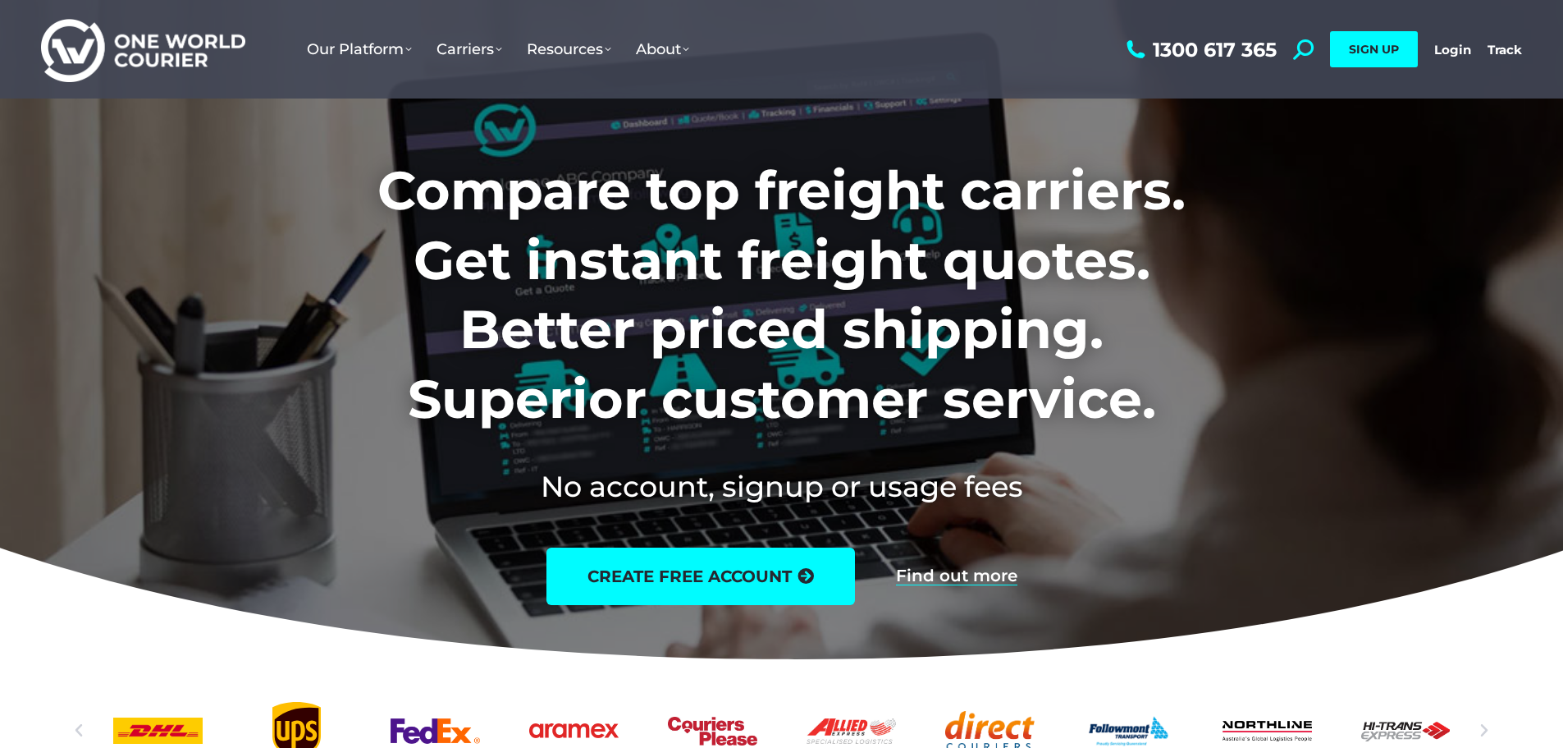  I want to click on span: Resources, so click(569, 49).